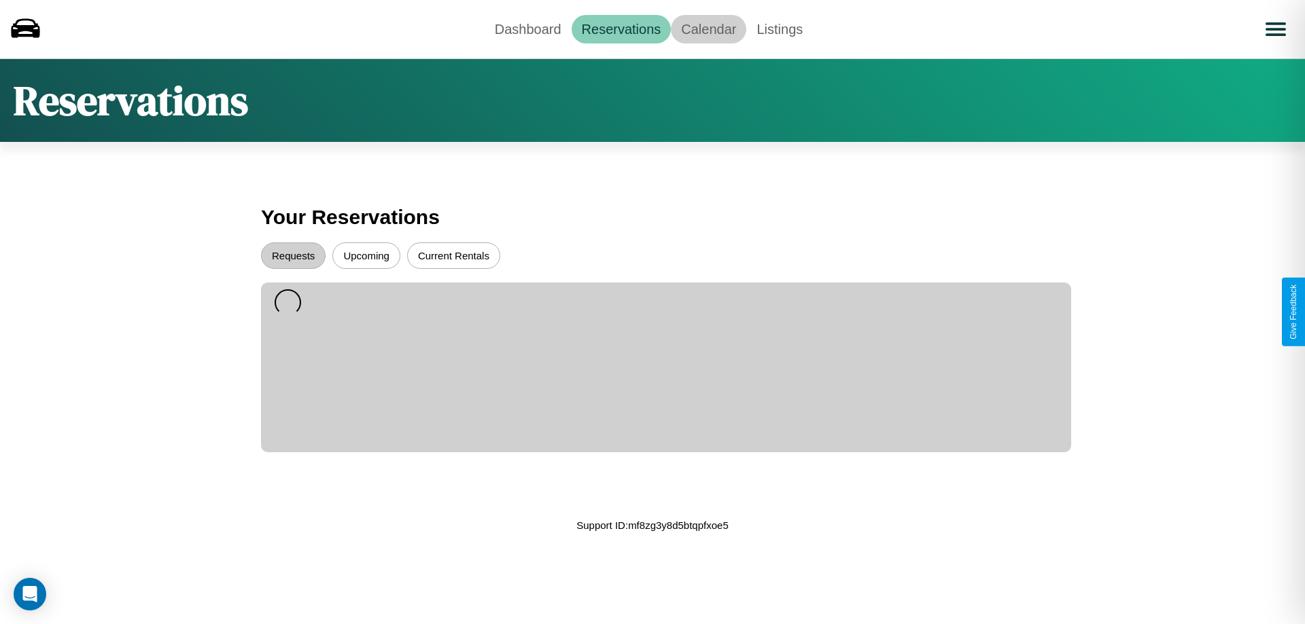 The width and height of the screenshot is (1305, 624). I want to click on div: Give Feedback, so click(1293, 312).